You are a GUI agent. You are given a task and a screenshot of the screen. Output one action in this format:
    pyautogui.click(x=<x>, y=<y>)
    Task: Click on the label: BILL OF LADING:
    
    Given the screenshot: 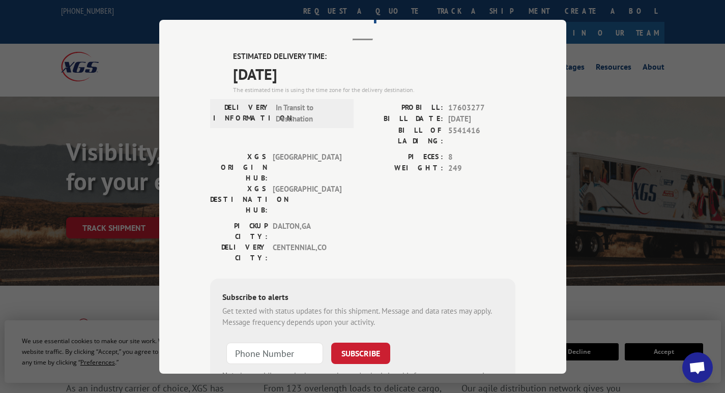 What is the action you would take?
    pyautogui.click(x=403, y=135)
    